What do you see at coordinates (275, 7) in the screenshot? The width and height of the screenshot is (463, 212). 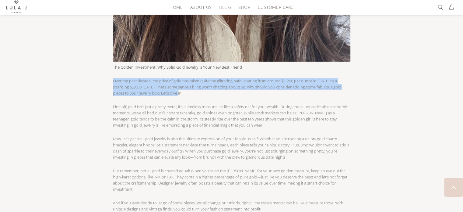 I see `span: CUSTOMER CARE` at bounding box center [275, 7].